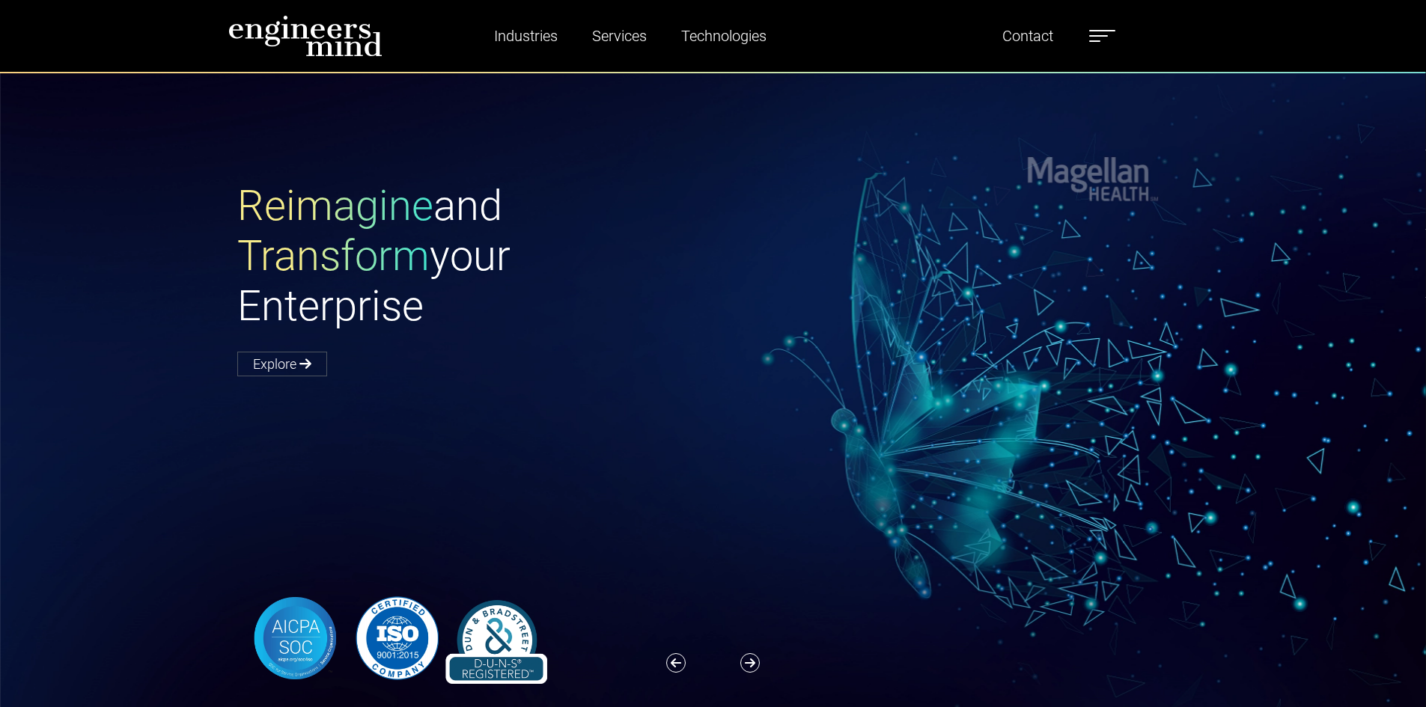  I want to click on a: Technologies, so click(724, 36).